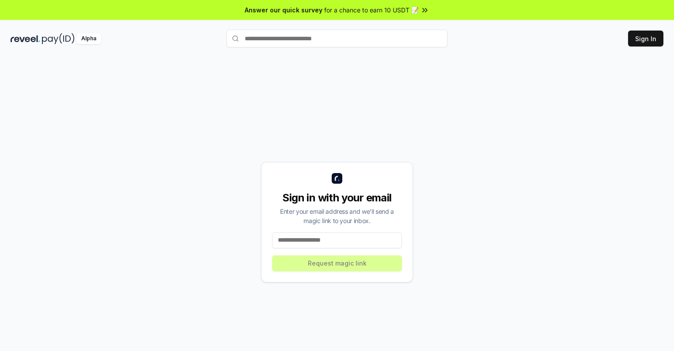 This screenshot has height=351, width=674. Describe the element at coordinates (337, 178) in the screenshot. I see `img: logo_small` at that location.